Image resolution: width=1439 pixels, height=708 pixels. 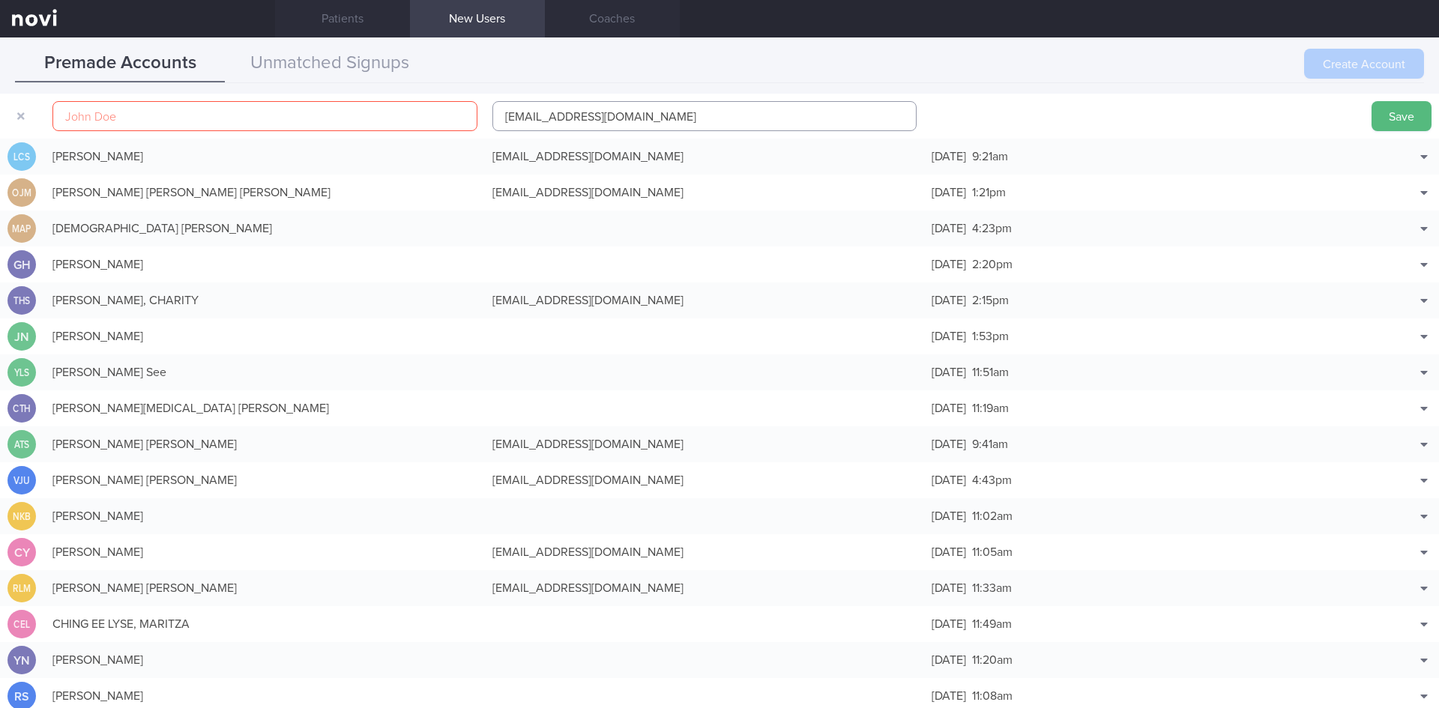 What do you see at coordinates (22, 480) in the screenshot?
I see `div: VJU` at bounding box center [22, 480].